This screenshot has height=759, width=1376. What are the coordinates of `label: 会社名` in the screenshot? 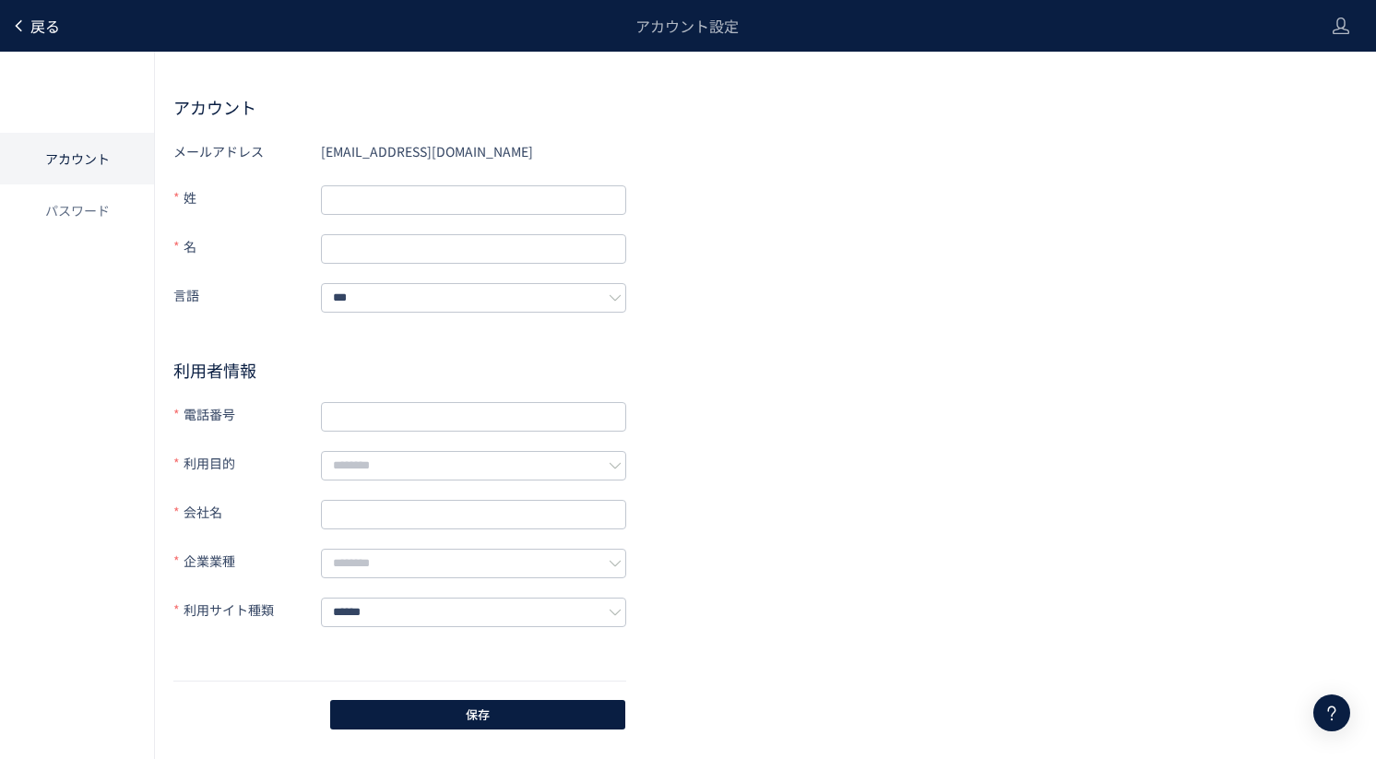 It's located at (247, 513).